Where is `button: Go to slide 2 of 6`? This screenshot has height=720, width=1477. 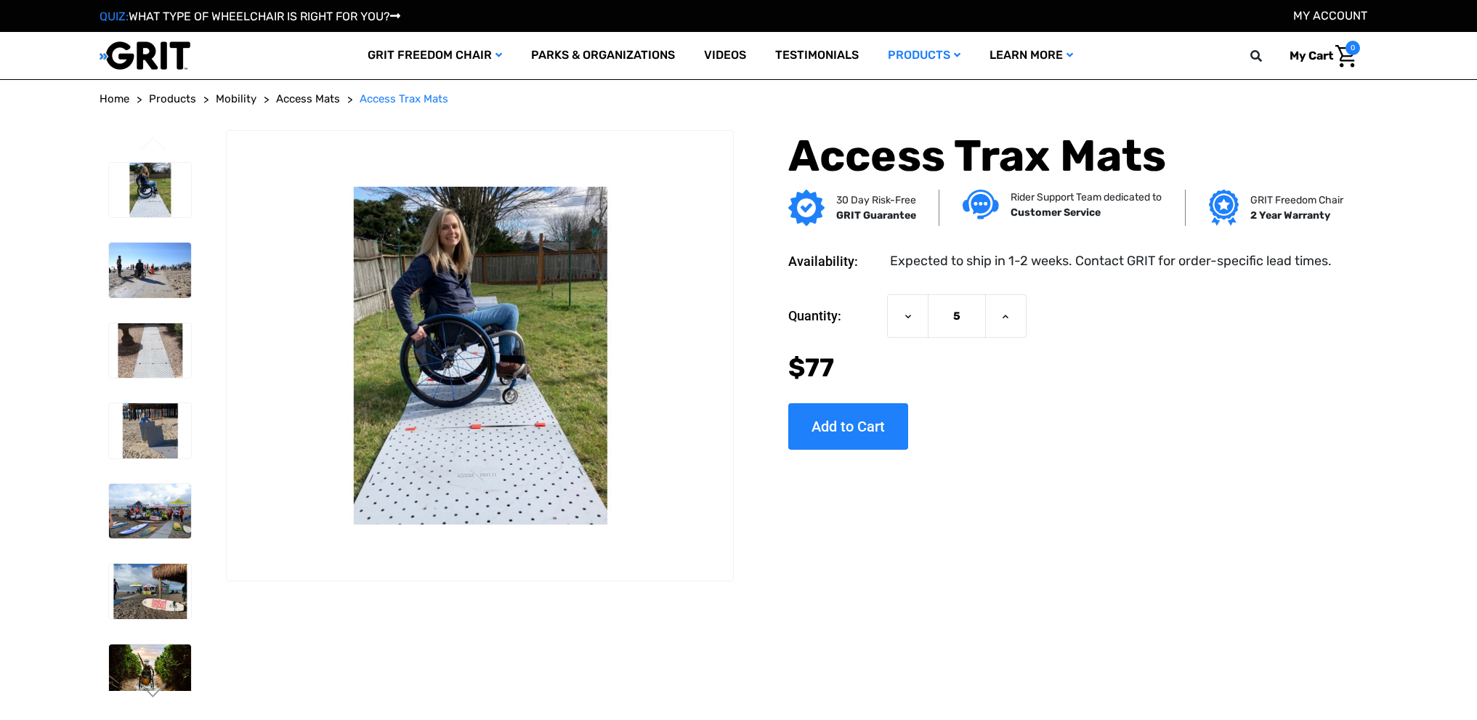 button: Go to slide 2 of 6 is located at coordinates (153, 692).